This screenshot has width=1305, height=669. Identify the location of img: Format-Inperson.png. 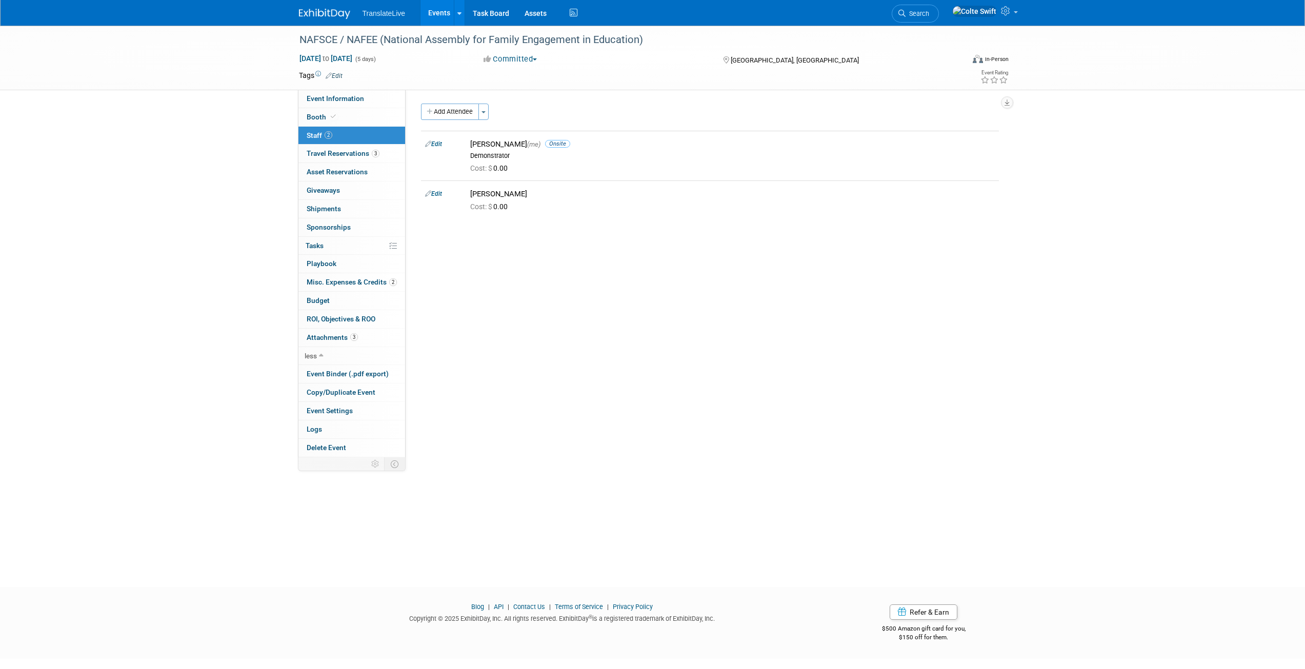
(978, 59).